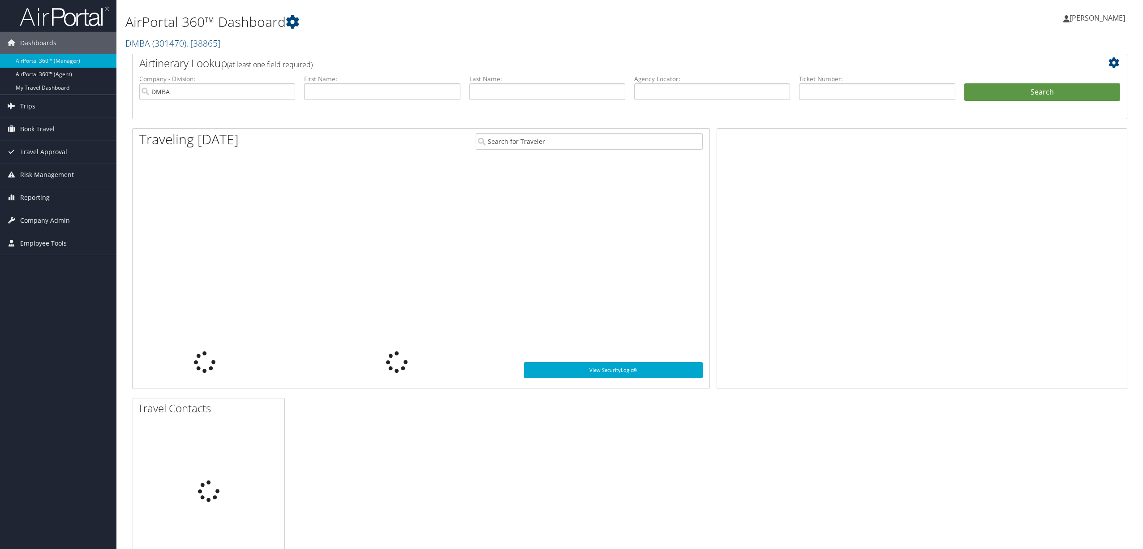 The width and height of the screenshot is (1143, 549). What do you see at coordinates (217, 79) in the screenshot?
I see `label: Company - Division:` at bounding box center [217, 79].